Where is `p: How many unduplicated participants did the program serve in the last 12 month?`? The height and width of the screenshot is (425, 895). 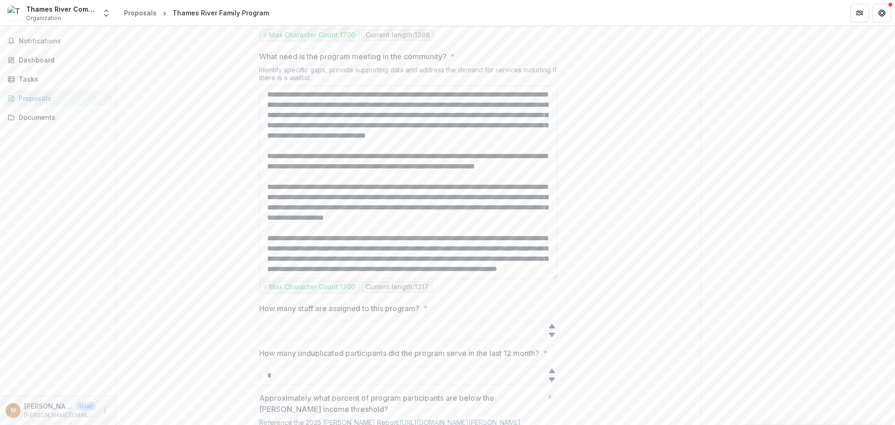 p: How many unduplicated participants did the program serve in the last 12 month? is located at coordinates (399, 353).